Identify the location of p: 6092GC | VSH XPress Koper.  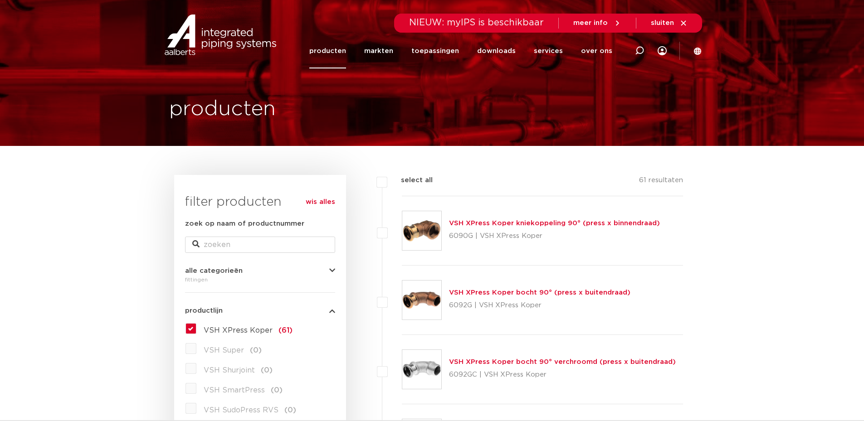
(562, 375).